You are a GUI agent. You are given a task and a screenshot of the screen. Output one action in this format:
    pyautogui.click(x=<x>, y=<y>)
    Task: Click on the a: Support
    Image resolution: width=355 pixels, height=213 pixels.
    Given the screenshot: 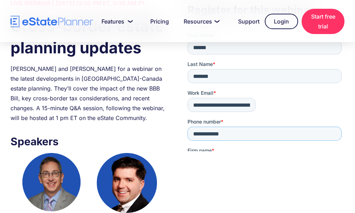 What is the action you would take?
    pyautogui.click(x=245, y=21)
    